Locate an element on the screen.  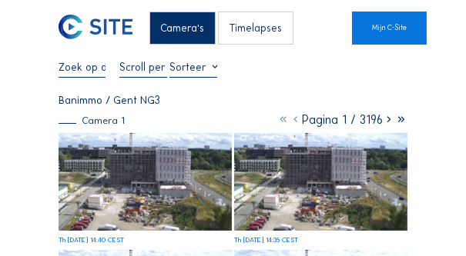
img: C-SITE Logo is located at coordinates (95, 27).